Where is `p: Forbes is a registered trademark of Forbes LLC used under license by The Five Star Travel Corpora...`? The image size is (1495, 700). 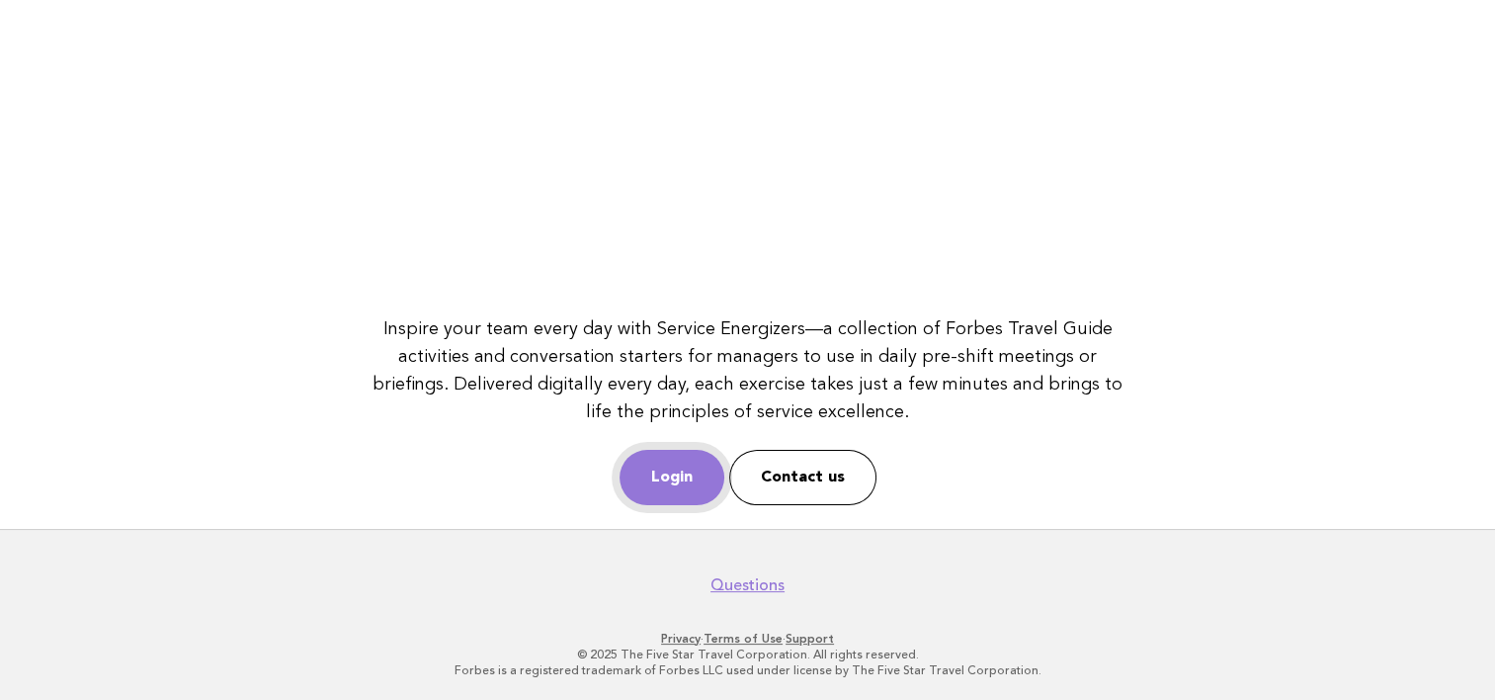 p: Forbes is a registered trademark of Forbes LLC used under license by The Five Star Travel Corpora... is located at coordinates (748, 670).